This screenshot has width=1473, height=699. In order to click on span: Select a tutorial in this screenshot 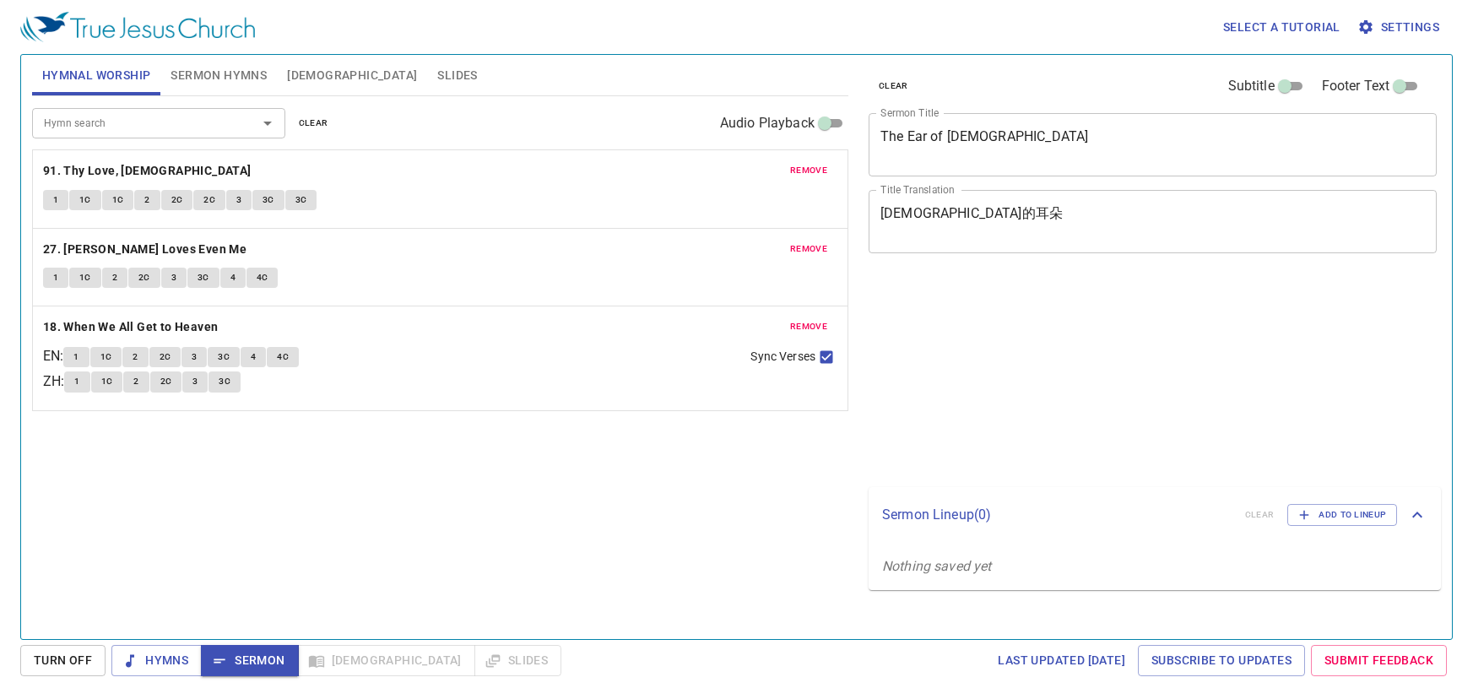, I will do `click(1281, 27)`.